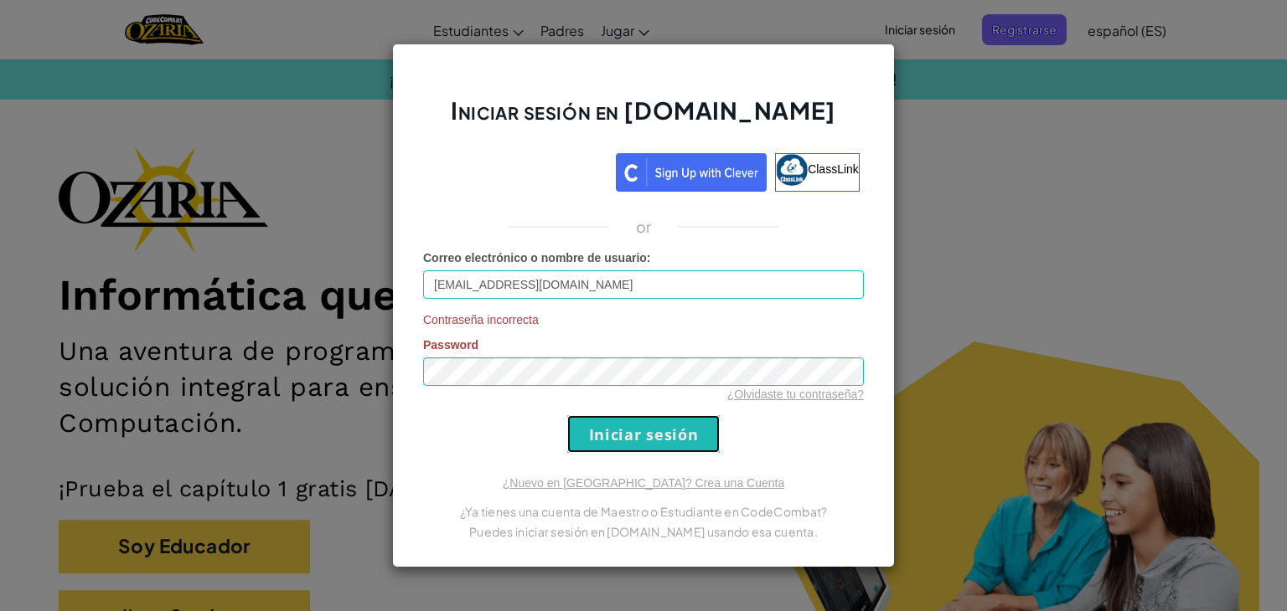 The width and height of the screenshot is (1287, 611). Describe the element at coordinates (792, 170) in the screenshot. I see `img: classlink-logo-small.png` at that location.